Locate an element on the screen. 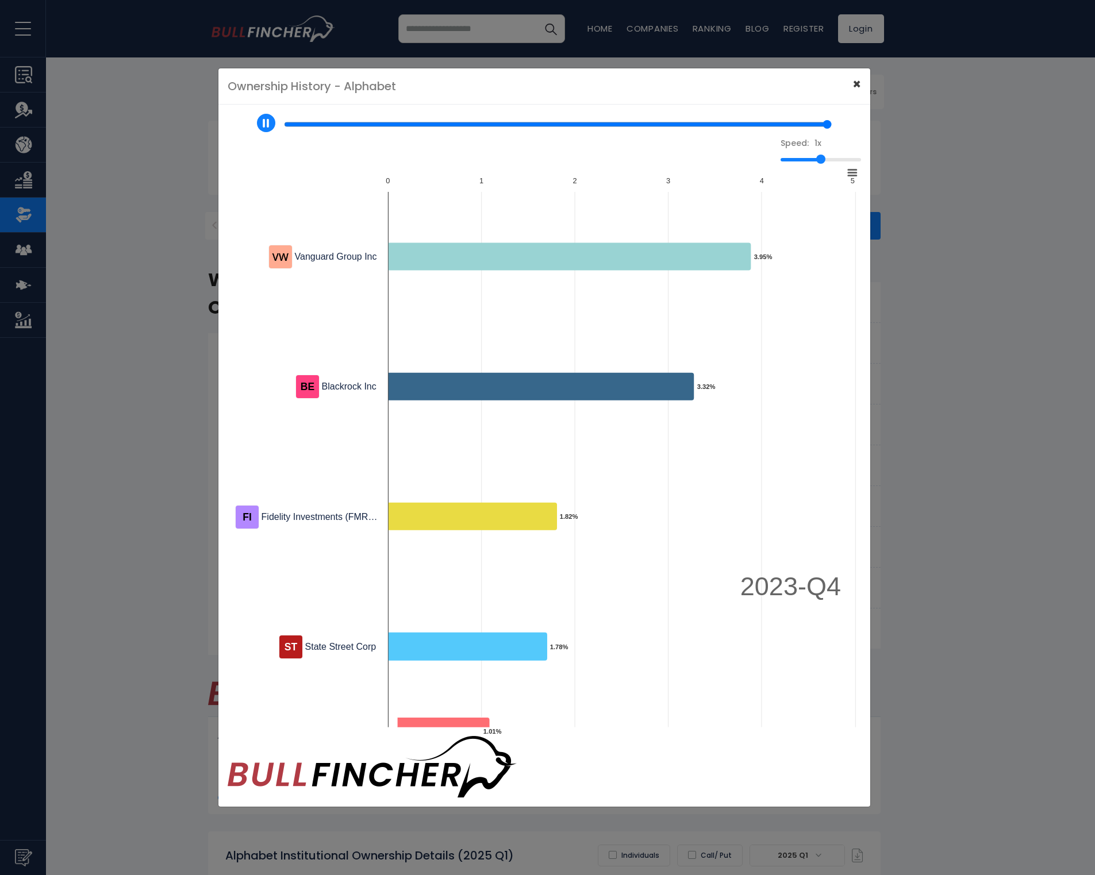 This screenshot has width=1095, height=875. span: 2023-Q4 is located at coordinates (790, 586).